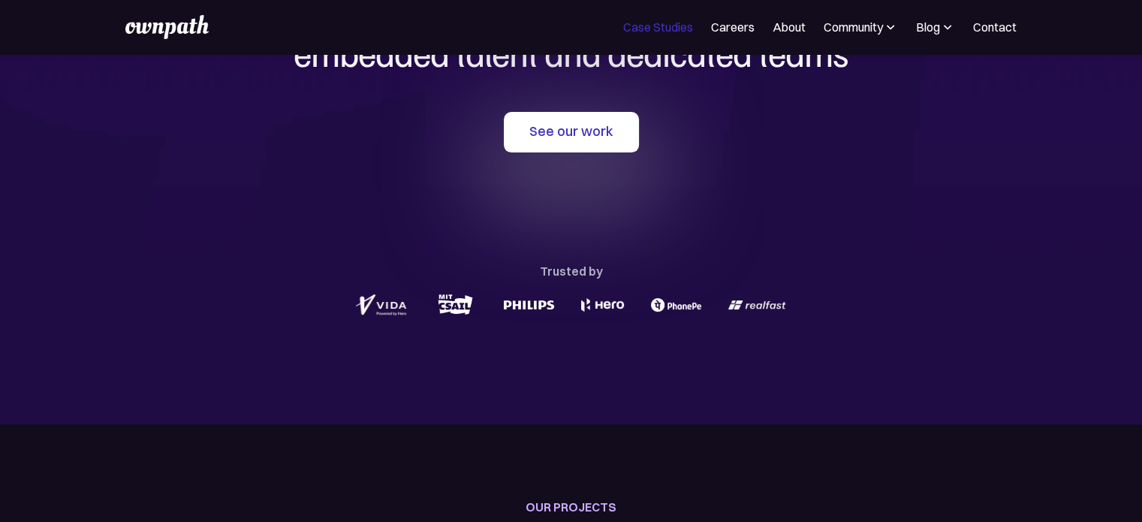 The height and width of the screenshot is (522, 1142). Describe the element at coordinates (789, 27) in the screenshot. I see `a: About` at that location.